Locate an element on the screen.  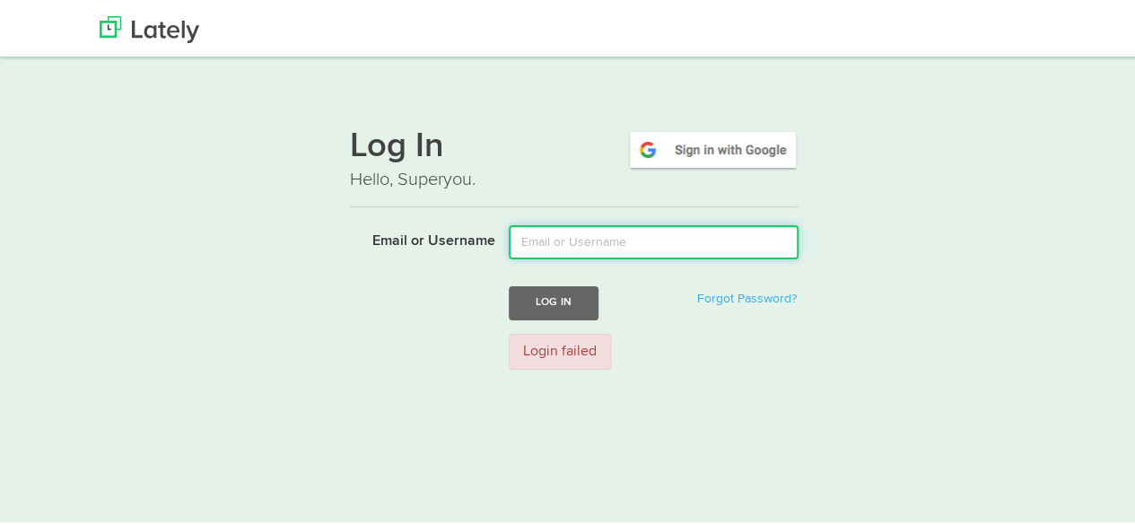
button: Log In is located at coordinates (553, 300).